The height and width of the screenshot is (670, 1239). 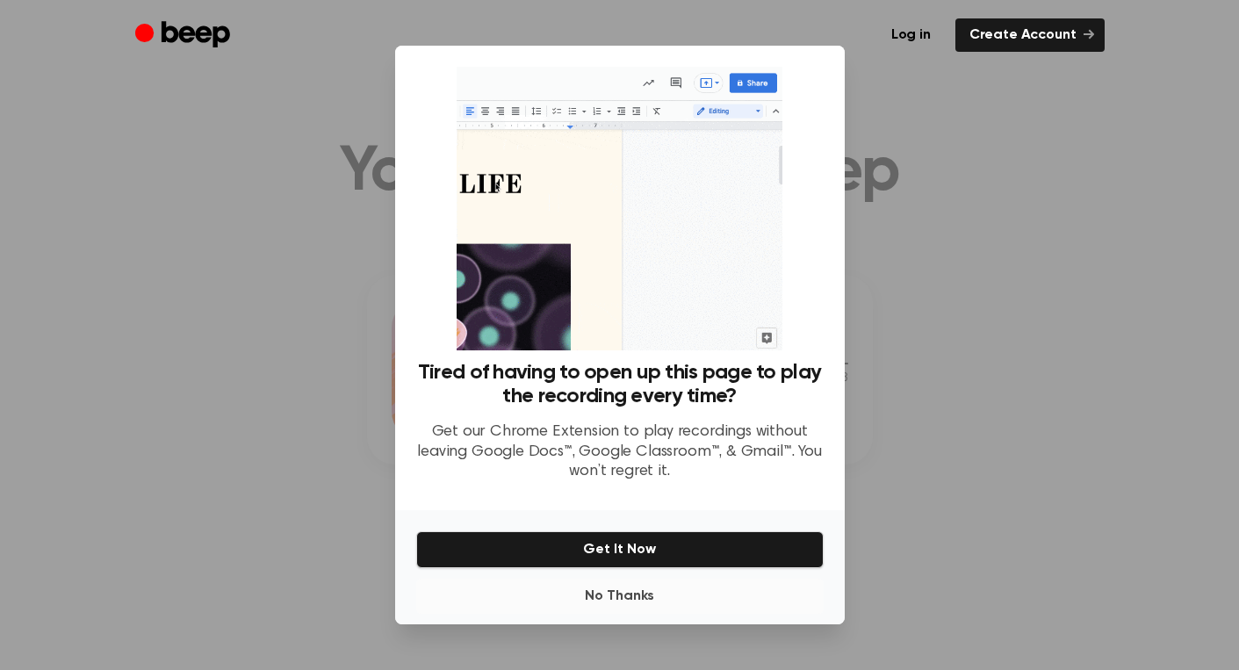 What do you see at coordinates (620, 452) in the screenshot?
I see `p: Get our Chrome Extension to play recordings without leaving Google Docs™, Google Classroom™, & Gm...` at bounding box center [620, 452].